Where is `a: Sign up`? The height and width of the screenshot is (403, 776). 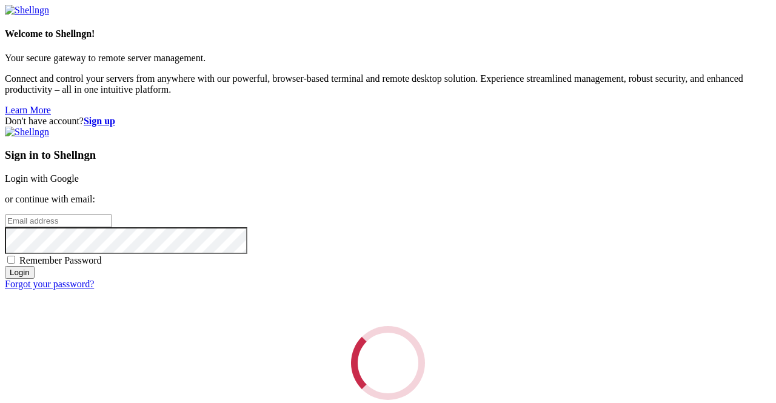 a: Sign up is located at coordinates (99, 121).